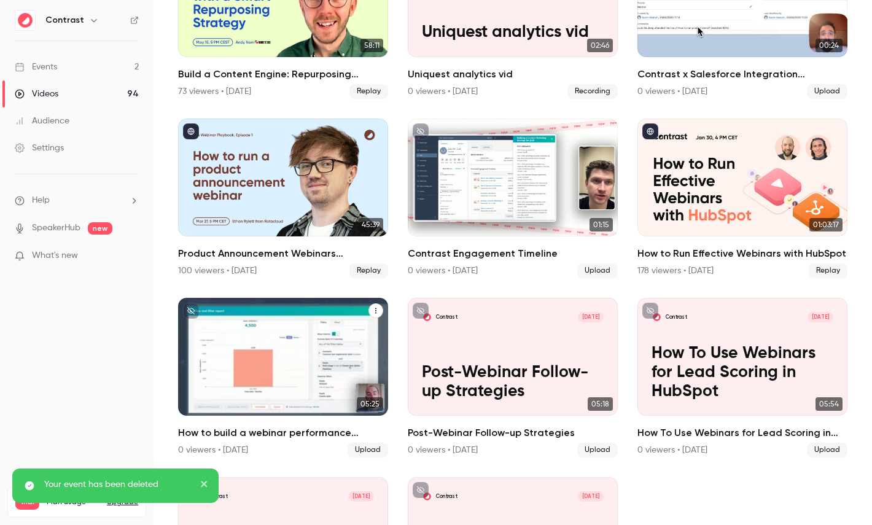  What do you see at coordinates (41, 200) in the screenshot?
I see `span: Help` at bounding box center [41, 200].